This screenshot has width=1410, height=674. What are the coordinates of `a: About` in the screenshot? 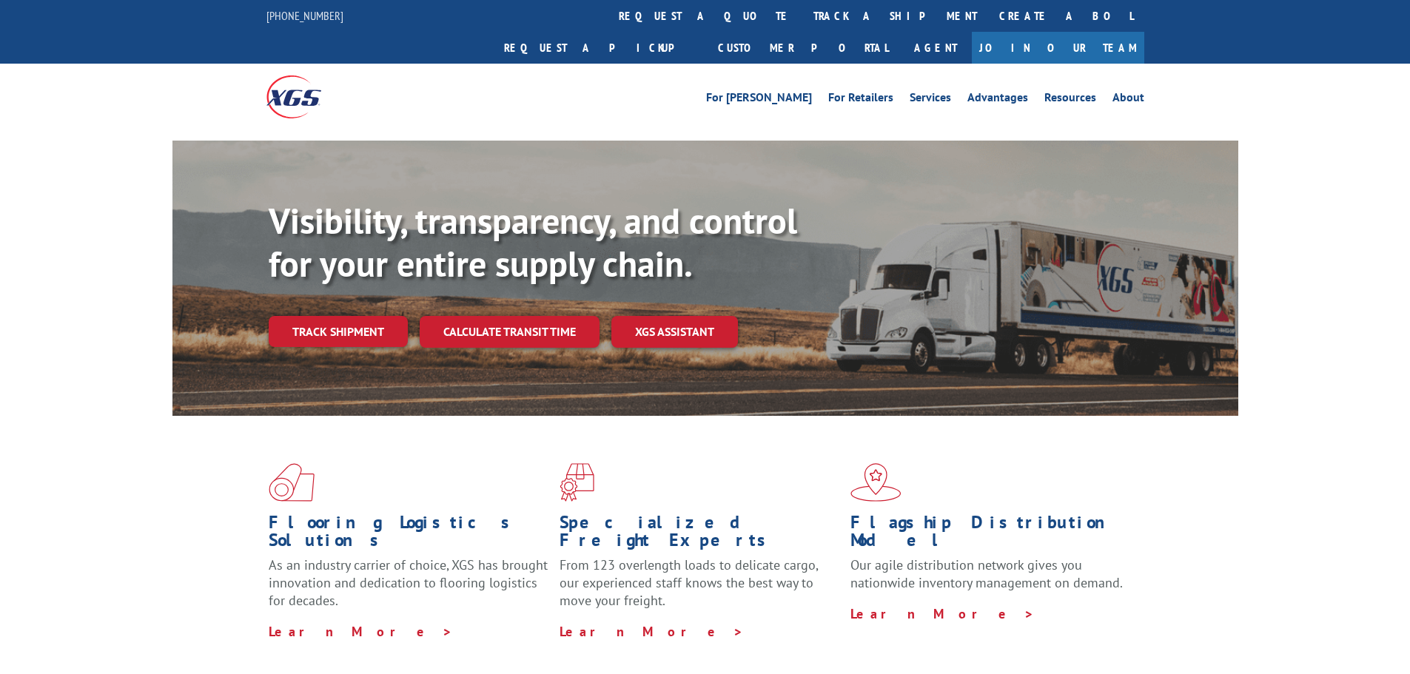 It's located at (1128, 100).